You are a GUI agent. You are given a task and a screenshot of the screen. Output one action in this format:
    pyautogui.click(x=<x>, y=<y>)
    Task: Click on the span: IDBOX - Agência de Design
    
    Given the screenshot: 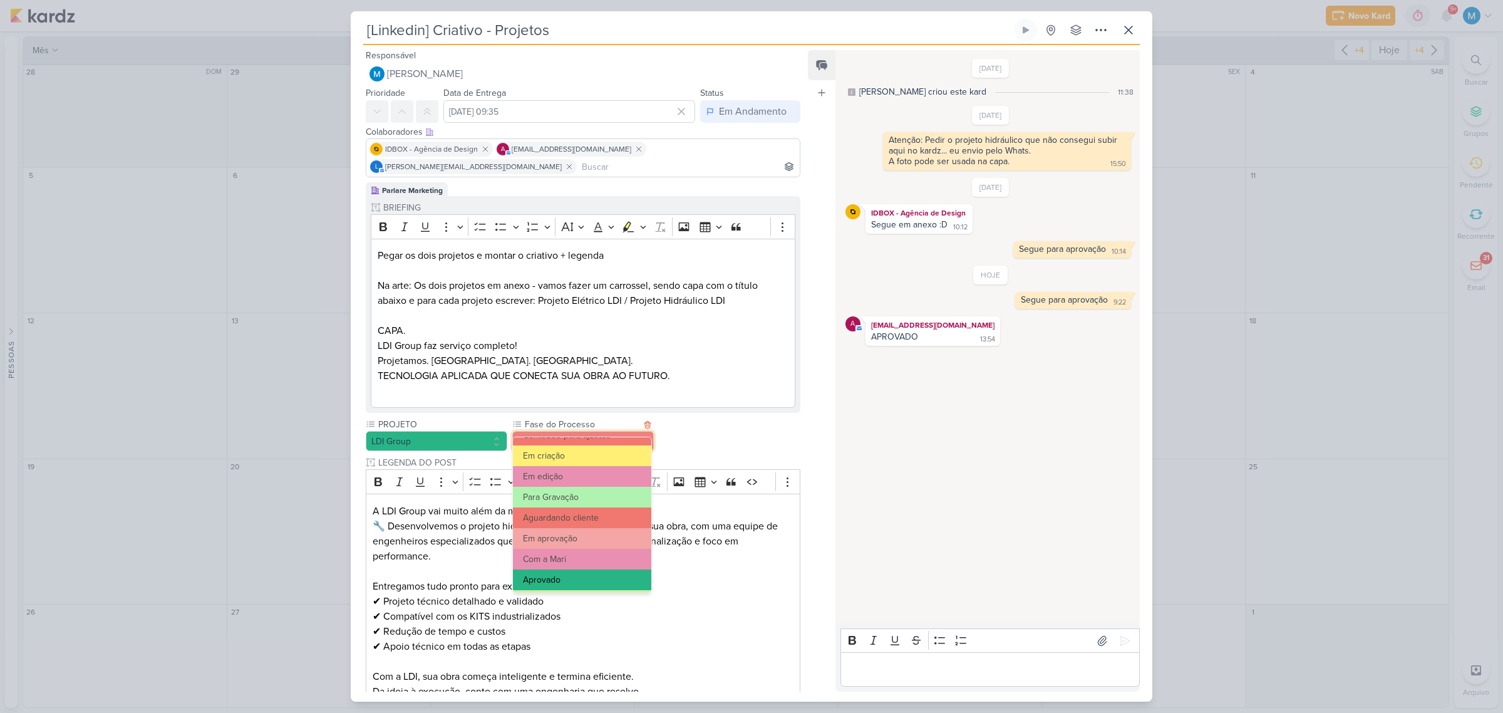 What is the action you would take?
    pyautogui.click(x=432, y=149)
    